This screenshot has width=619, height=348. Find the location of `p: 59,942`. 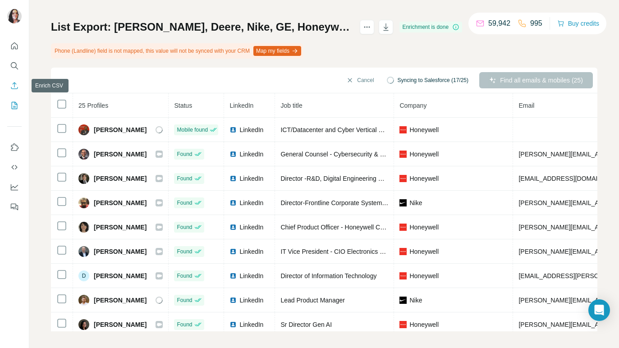

p: 59,942 is located at coordinates (499, 23).